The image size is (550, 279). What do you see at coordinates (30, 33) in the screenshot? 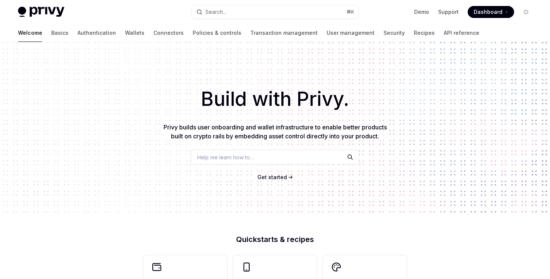
I see `a: Welcome` at bounding box center [30, 33].